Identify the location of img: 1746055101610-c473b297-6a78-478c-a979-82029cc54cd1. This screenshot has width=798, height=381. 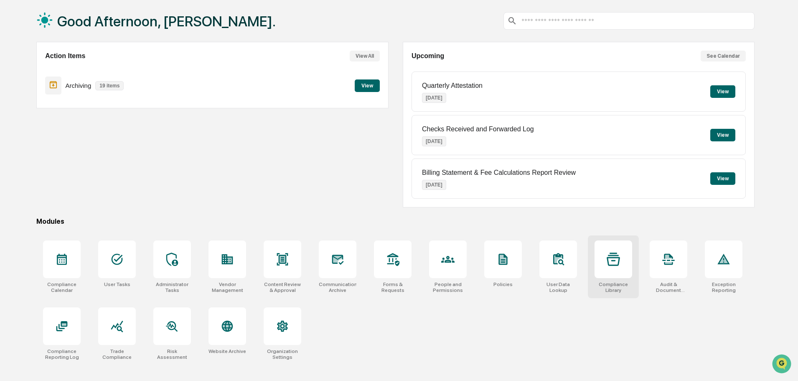
(16, 71).